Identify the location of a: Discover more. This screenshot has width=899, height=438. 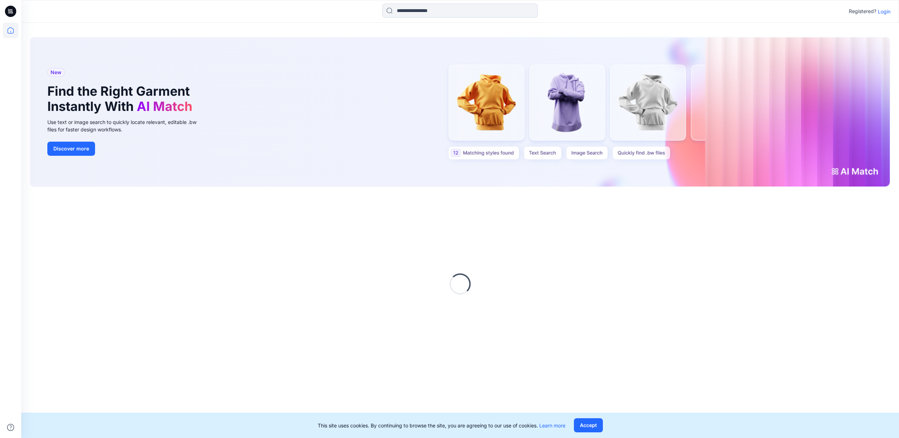
(71, 149).